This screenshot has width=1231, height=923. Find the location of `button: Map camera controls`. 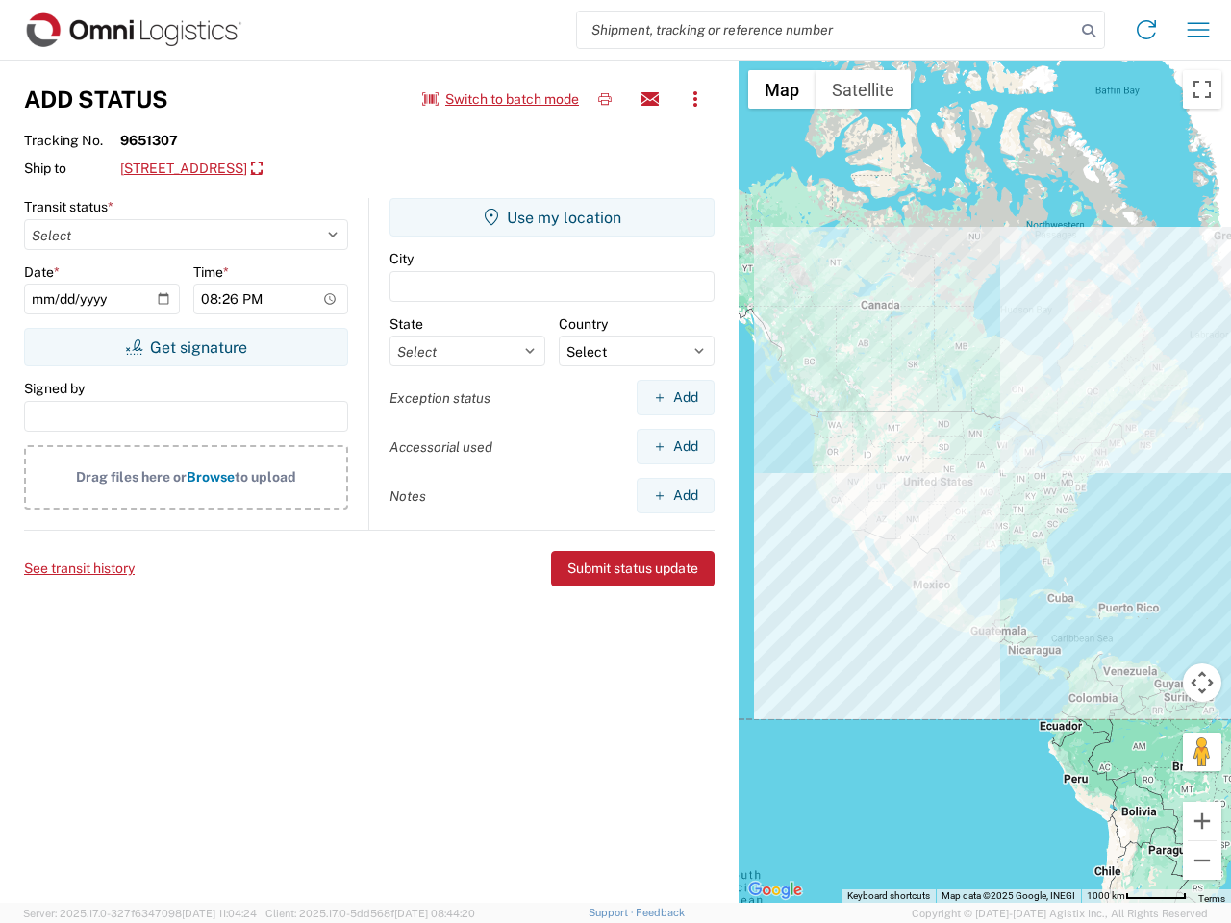

button: Map camera controls is located at coordinates (1202, 683).